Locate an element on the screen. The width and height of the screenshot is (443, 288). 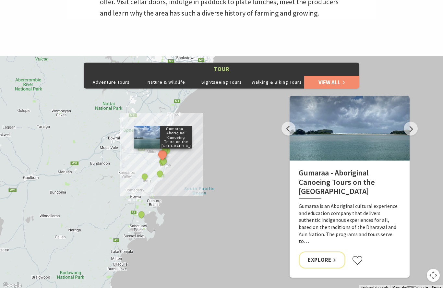
button: See detail about Kiama Charter Service is located at coordinates (164, 162).